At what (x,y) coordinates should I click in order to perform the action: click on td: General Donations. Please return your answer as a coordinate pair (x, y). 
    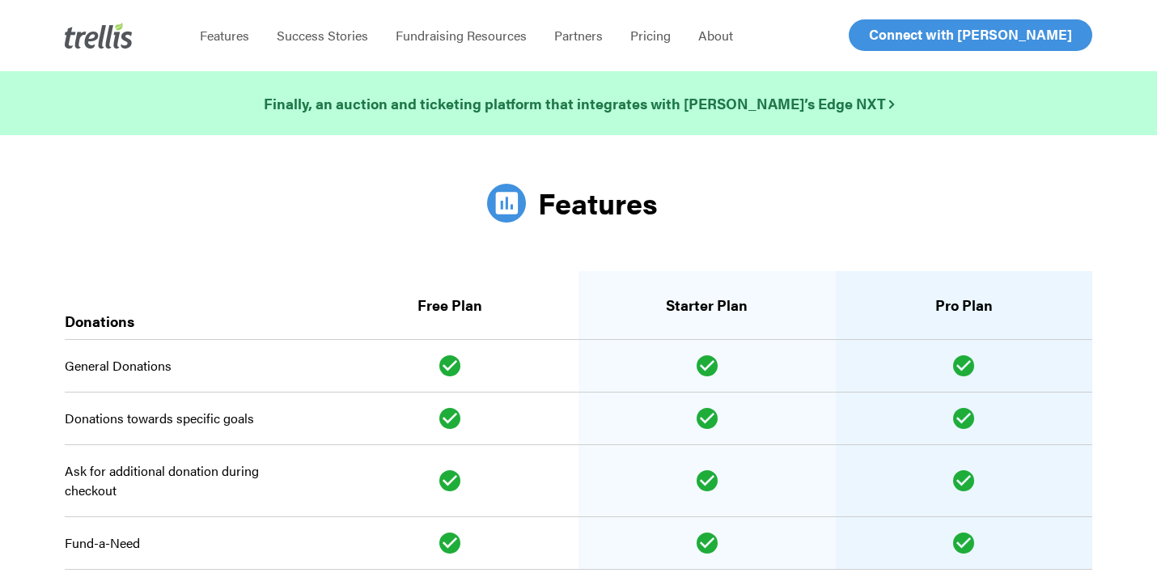
    Looking at the image, I should click on (193, 366).